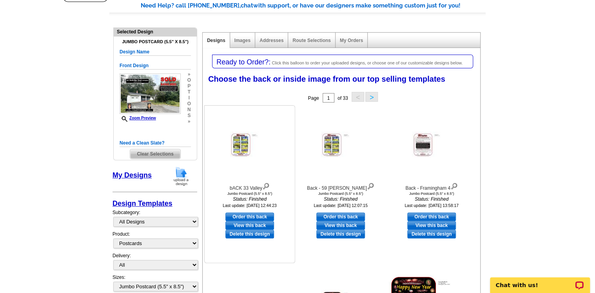 The image size is (595, 293). Describe the element at coordinates (343, 98) in the screenshot. I see `span: of 33` at that location.